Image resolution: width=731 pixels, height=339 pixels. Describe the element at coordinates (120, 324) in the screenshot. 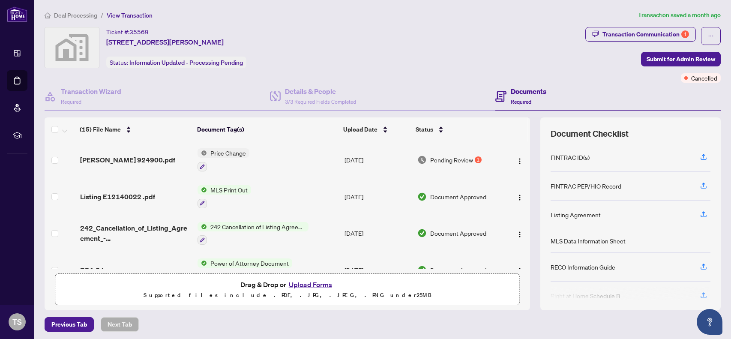

I see `button: Next Tab` at that location.